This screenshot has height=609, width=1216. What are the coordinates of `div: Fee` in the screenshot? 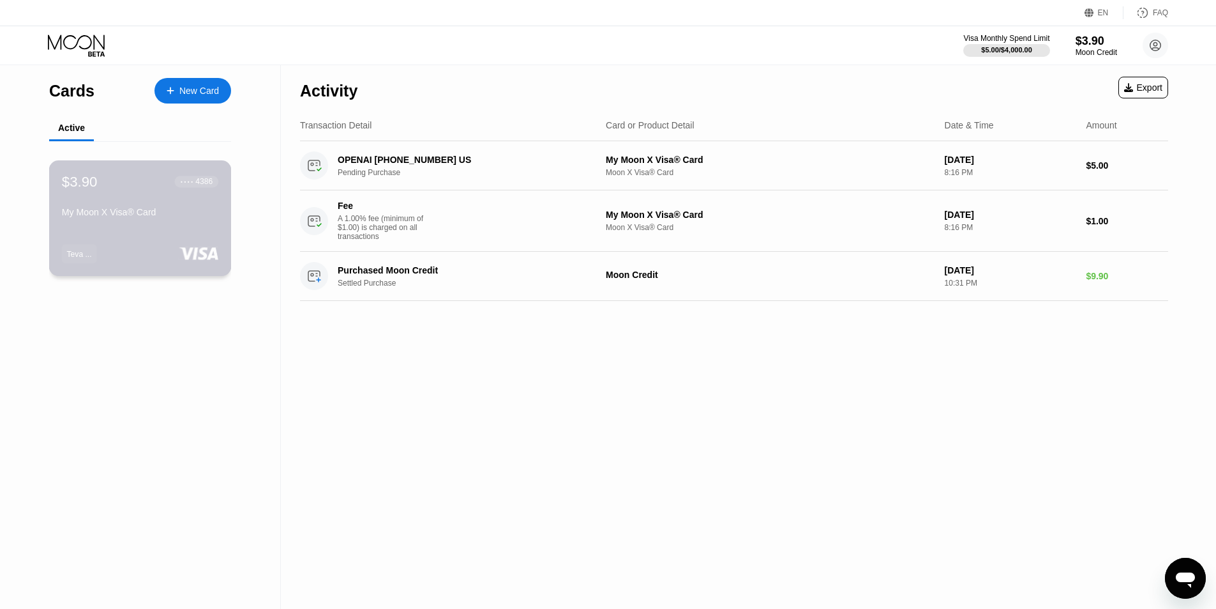 It's located at (382, 206).